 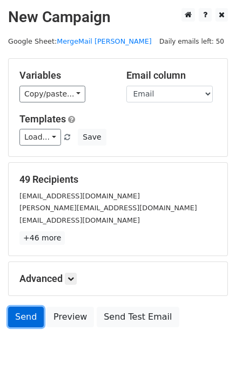 I want to click on h5: 49 Recipients, so click(x=118, y=180).